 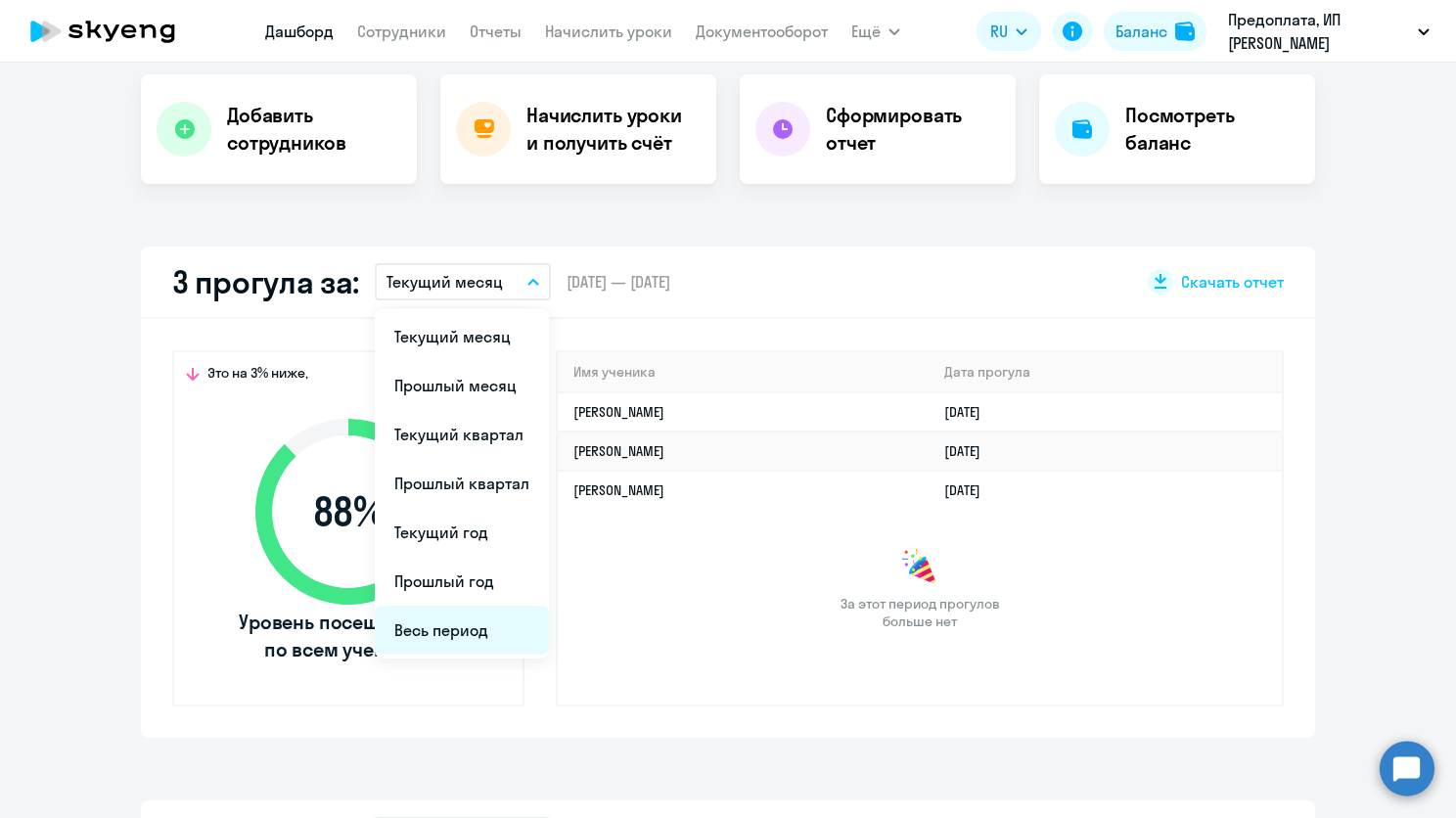 What do you see at coordinates (314, 129) in the screenshot?
I see `h4: Добавить сотрудников` at bounding box center [314, 129].